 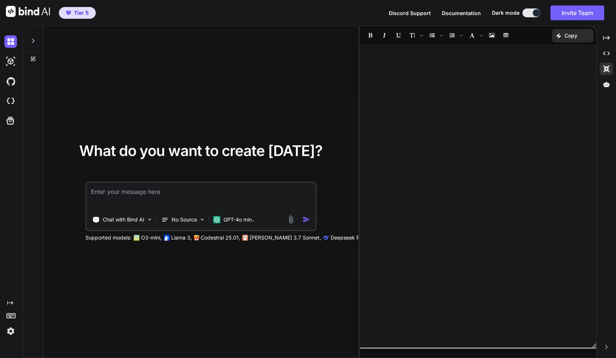 What do you see at coordinates (68, 13) in the screenshot?
I see `img: premium` at bounding box center [68, 13].